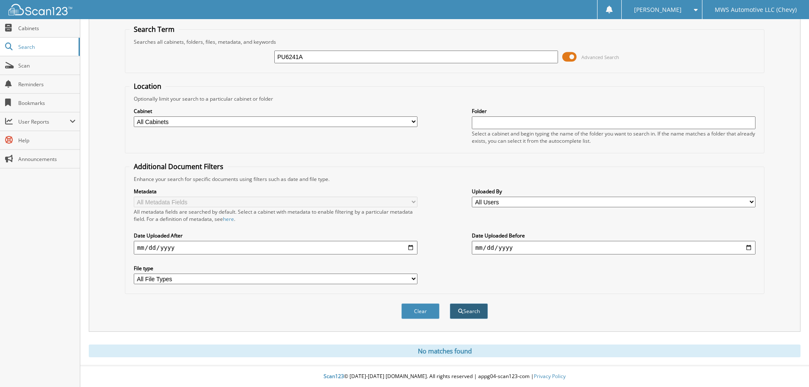  What do you see at coordinates (275, 235) in the screenshot?
I see `label: Date Uploaded After` at bounding box center [275, 235].